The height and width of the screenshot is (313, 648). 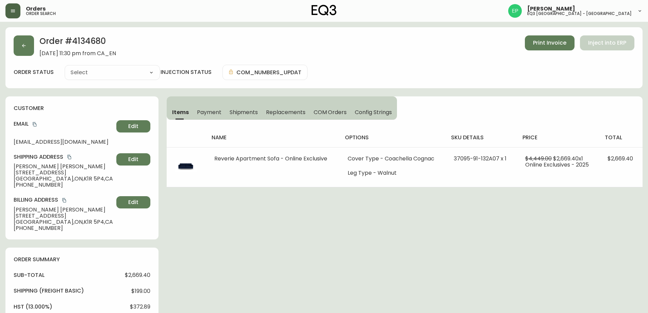 What do you see at coordinates (324, 10) in the screenshot?
I see `img: logo` at bounding box center [324, 10].